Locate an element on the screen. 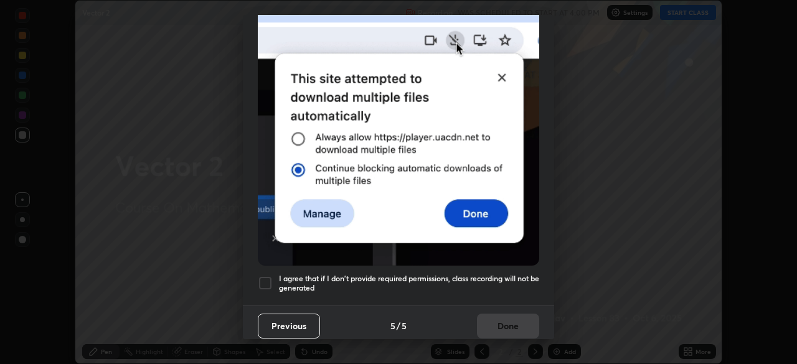 The image size is (797, 364). h5: I agree that if I don't provide required permissions, class recording will not be generated is located at coordinates (409, 283).